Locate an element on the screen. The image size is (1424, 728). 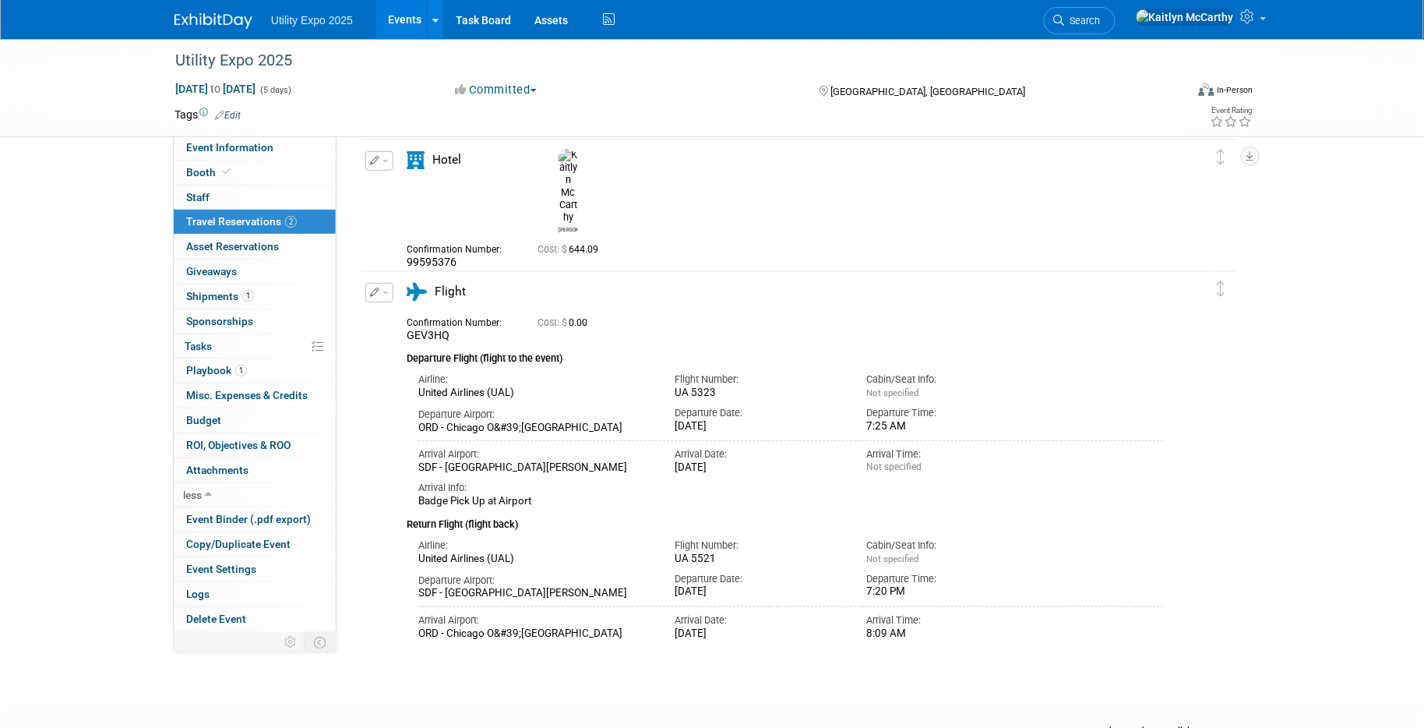
span: Asset Reservations is located at coordinates (232, 246).